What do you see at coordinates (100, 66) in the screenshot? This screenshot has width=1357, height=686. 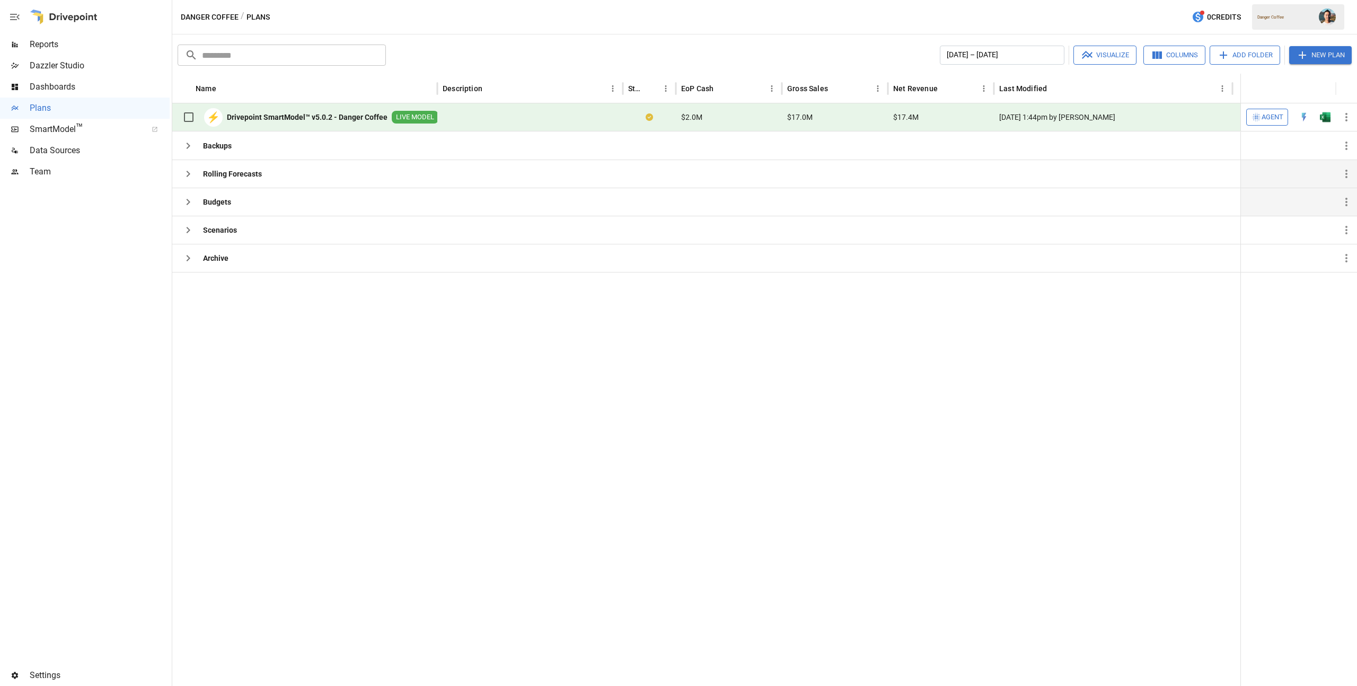 I see `span: Dazzler Studio` at bounding box center [100, 66].